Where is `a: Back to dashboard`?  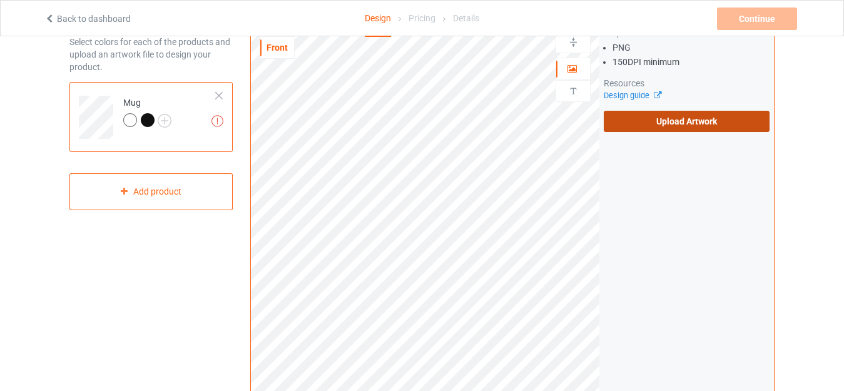 a: Back to dashboard is located at coordinates (88, 19).